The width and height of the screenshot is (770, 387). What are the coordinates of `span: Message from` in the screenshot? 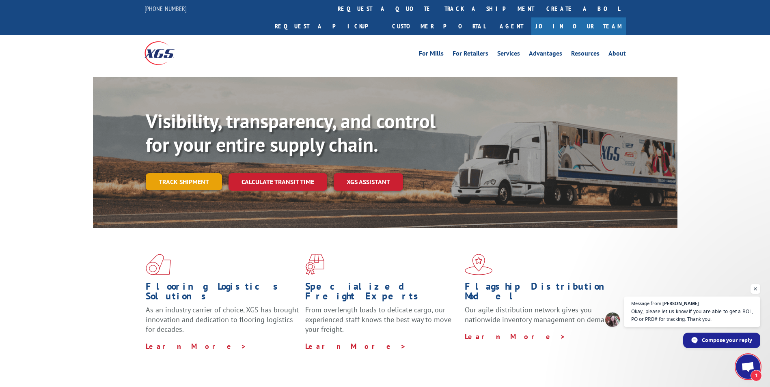 It's located at (646, 303).